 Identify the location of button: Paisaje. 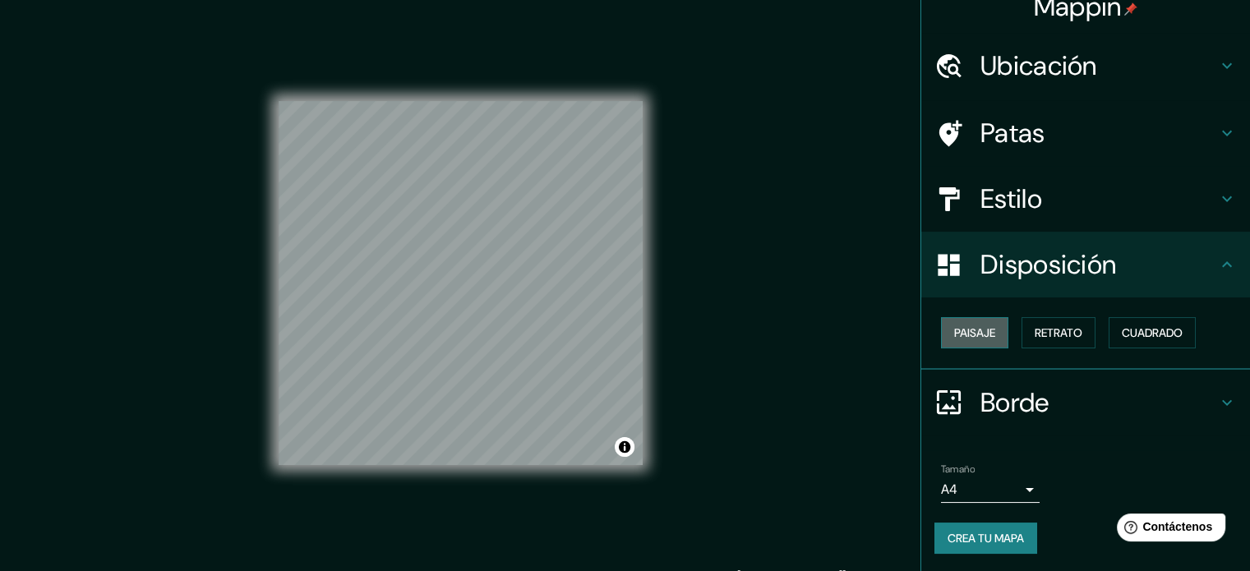
(975, 333).